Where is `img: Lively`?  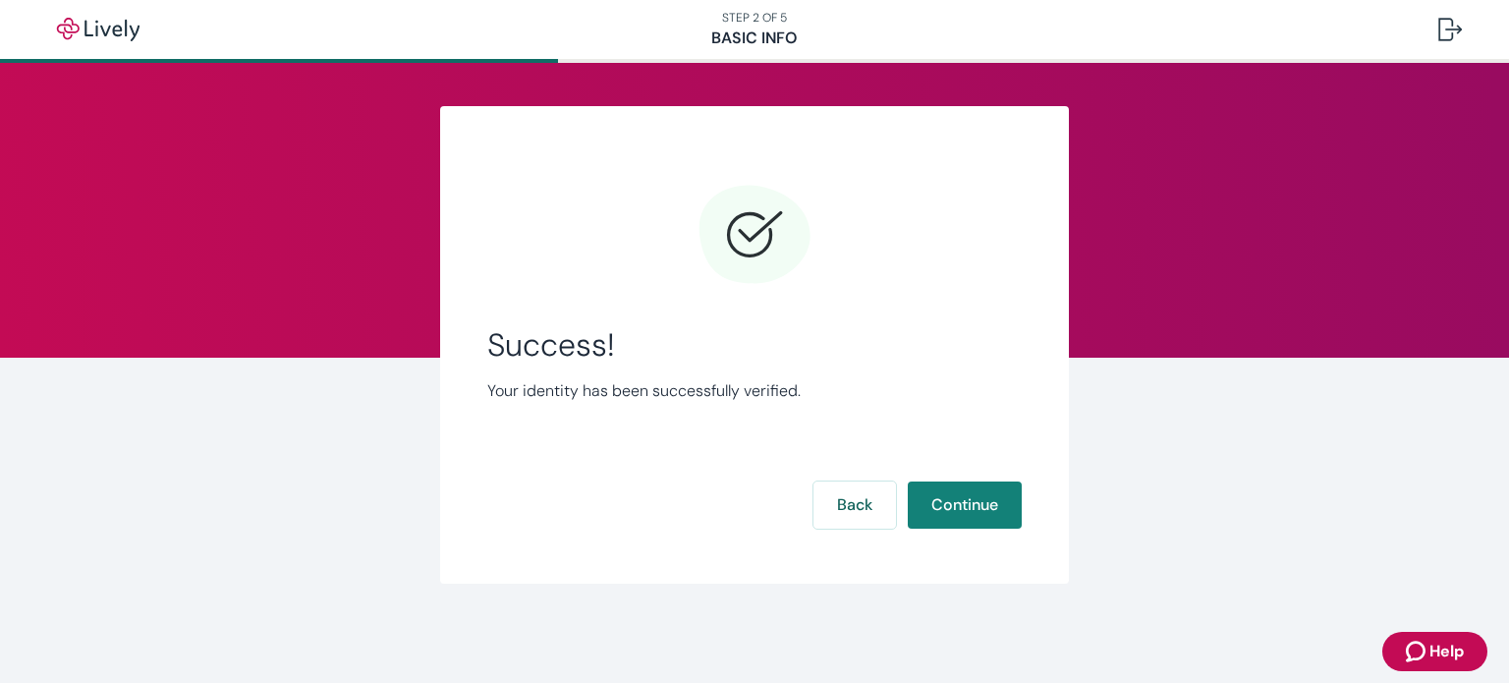 img: Lively is located at coordinates (98, 29).